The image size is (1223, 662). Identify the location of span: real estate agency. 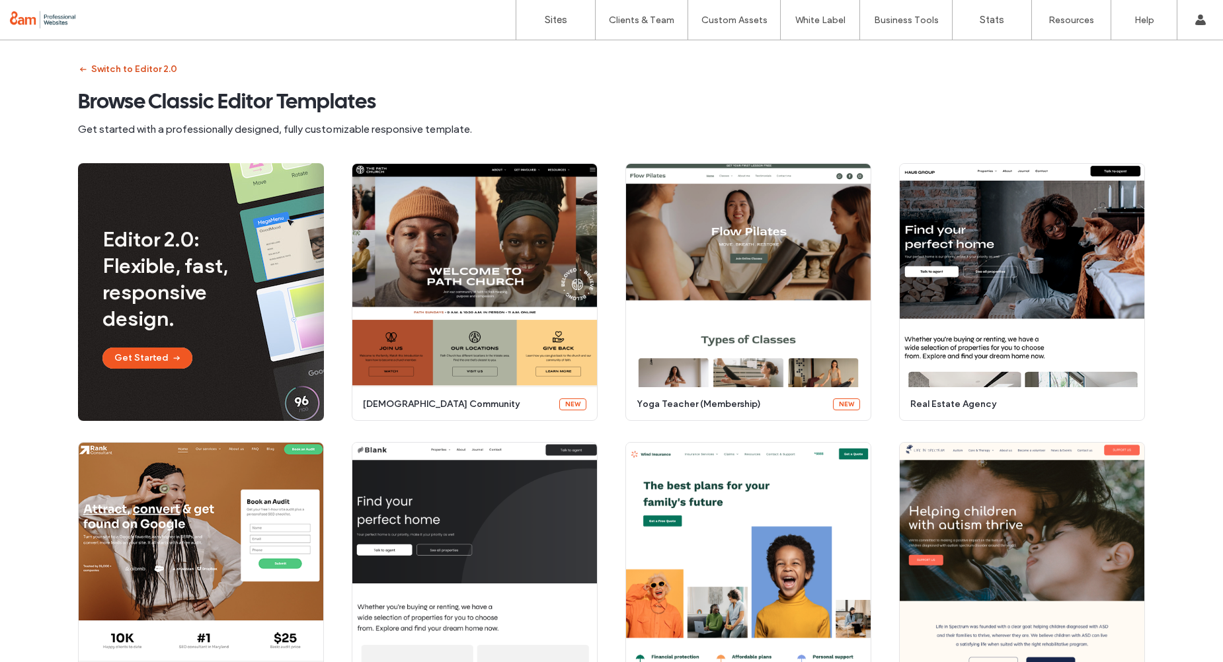
(1018, 404).